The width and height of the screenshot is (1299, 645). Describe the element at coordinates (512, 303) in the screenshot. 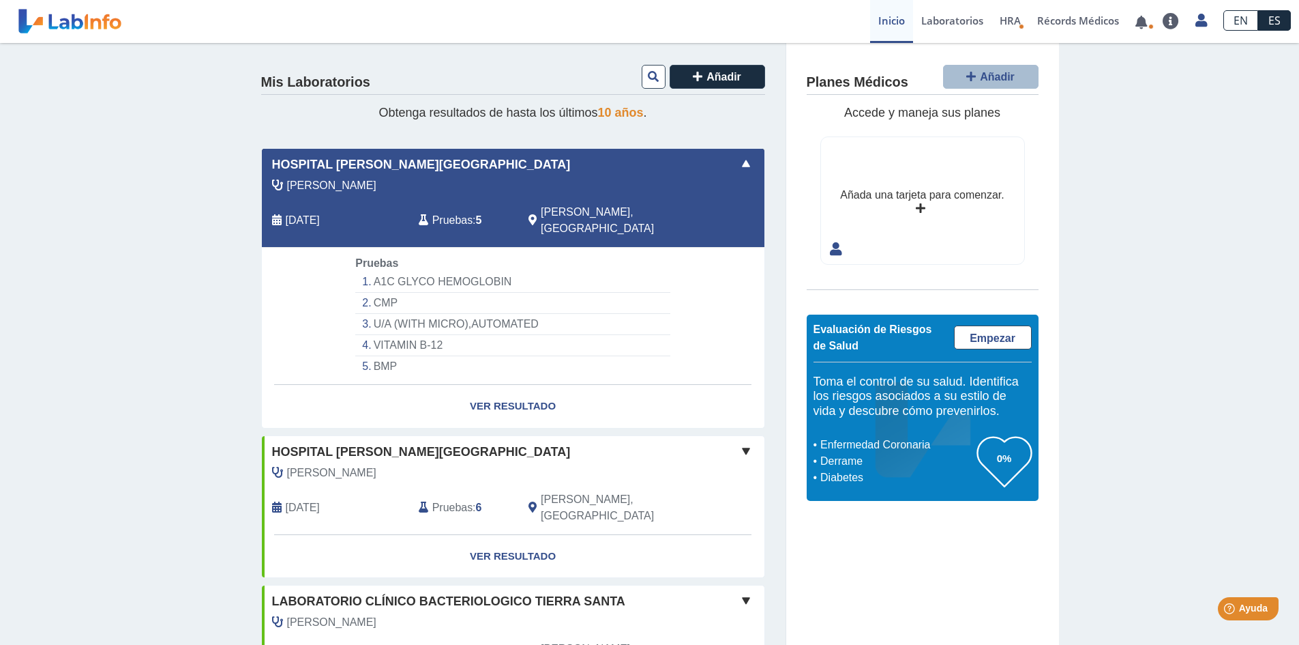

I see `li: CMP` at that location.